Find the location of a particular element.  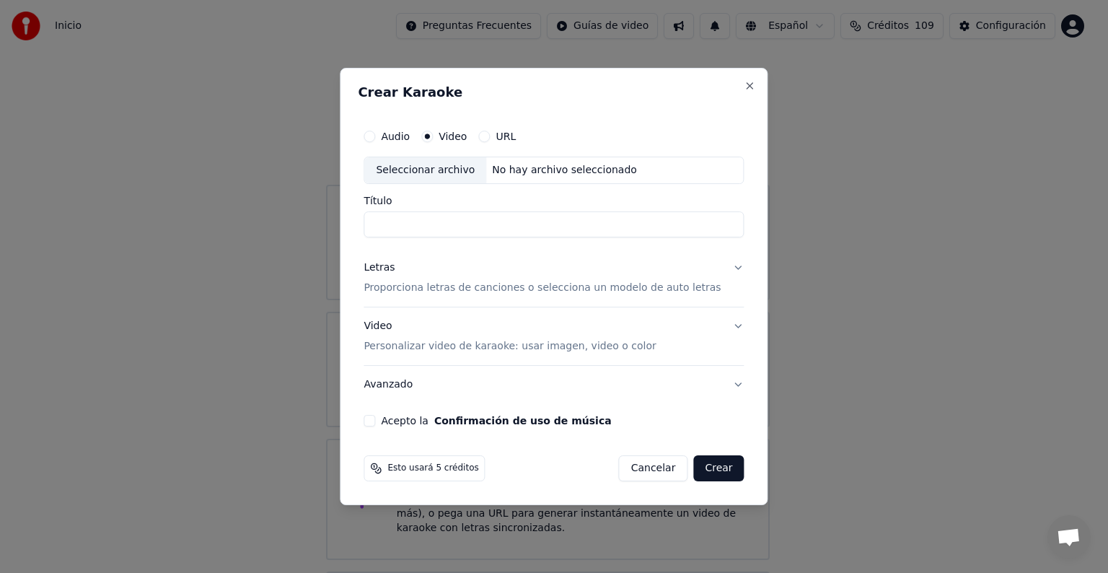

div: Seleccionar archivo is located at coordinates (425, 170).